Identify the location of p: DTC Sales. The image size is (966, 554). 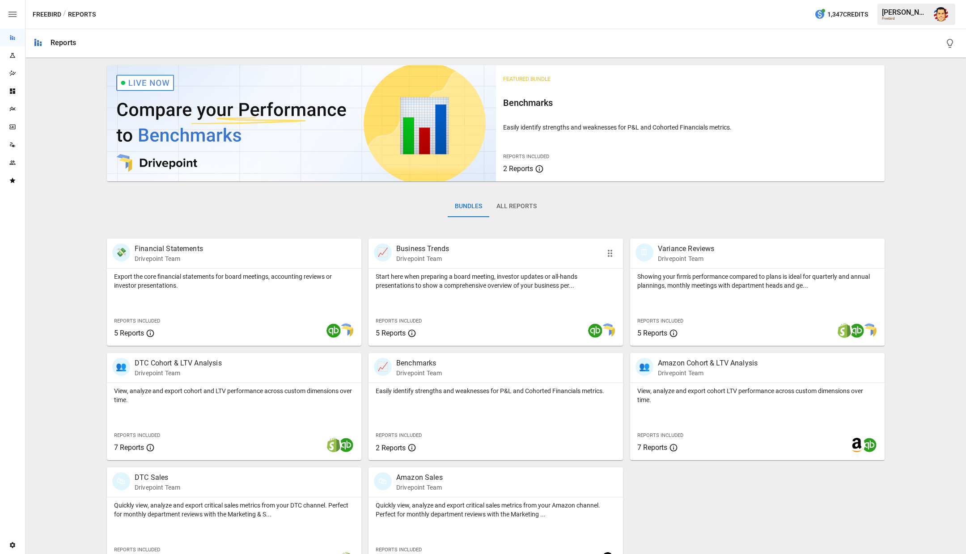
(157, 478).